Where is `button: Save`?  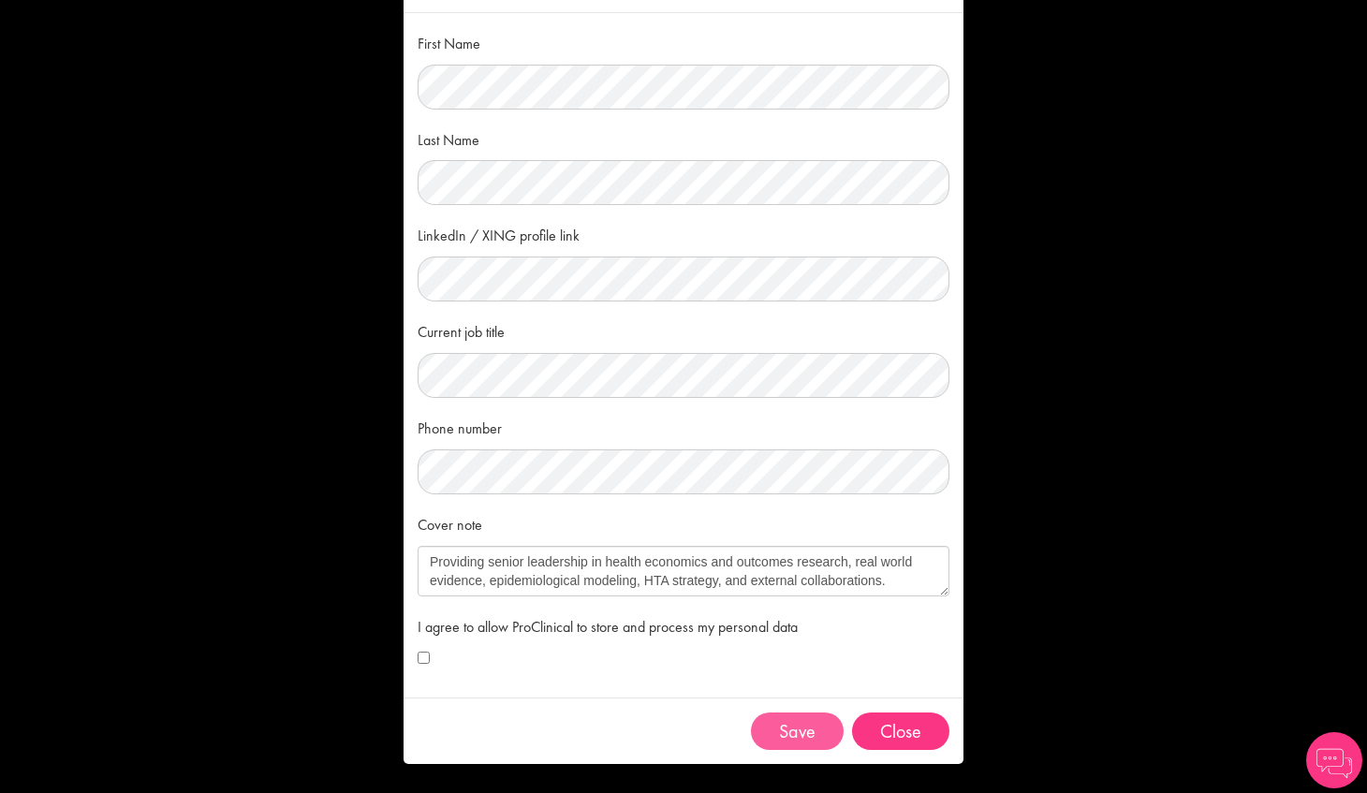 button: Save is located at coordinates (797, 731).